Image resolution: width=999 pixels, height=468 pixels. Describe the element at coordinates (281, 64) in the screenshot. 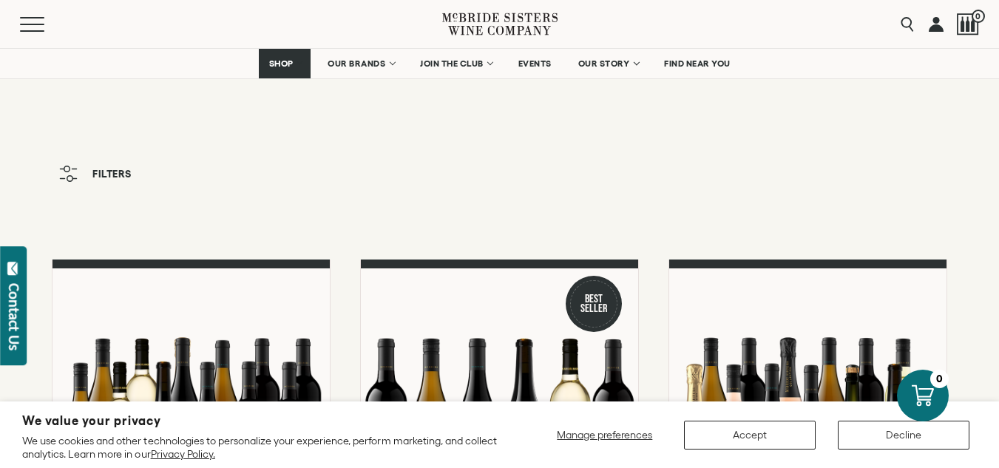

I see `span: SHOP` at that location.